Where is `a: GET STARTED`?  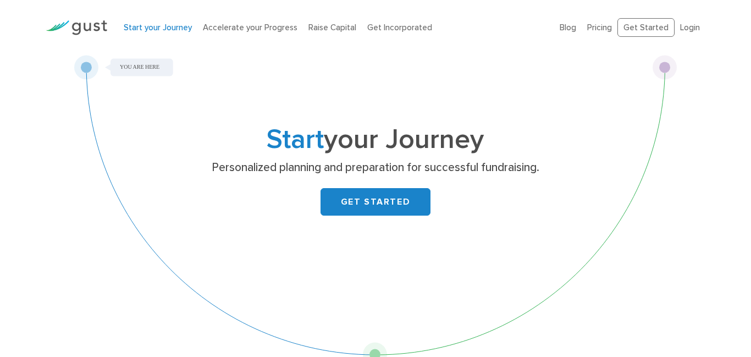
a: GET STARTED is located at coordinates (376, 202).